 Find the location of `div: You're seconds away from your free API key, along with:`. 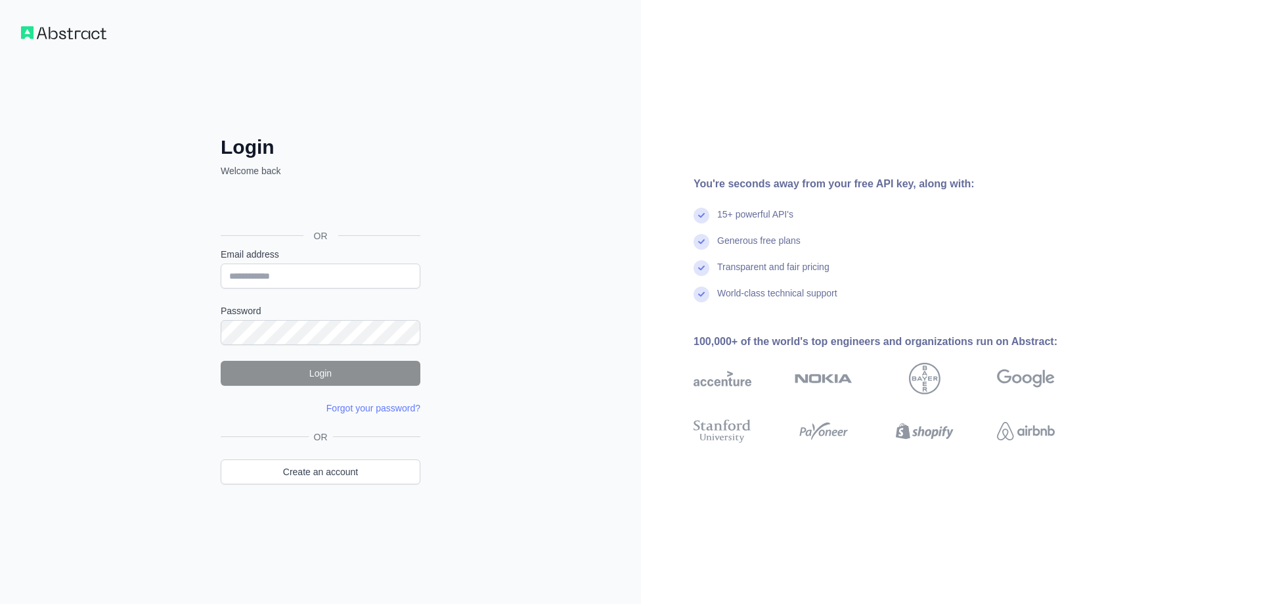

div: You're seconds away from your free API key, along with: is located at coordinates (895, 184).